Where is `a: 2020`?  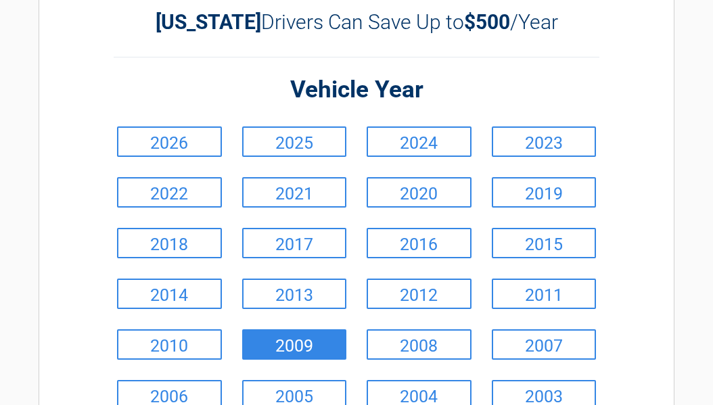 a: 2020 is located at coordinates (419, 192).